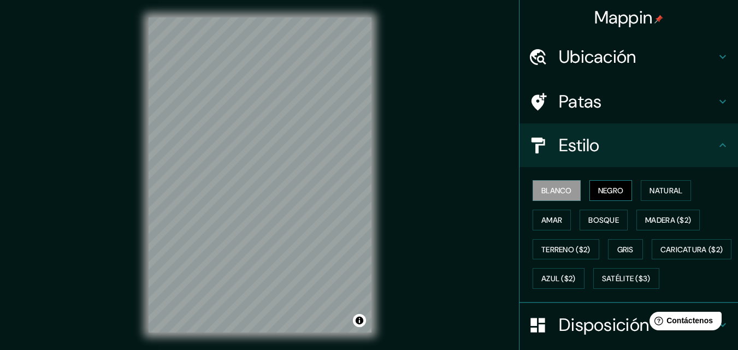 This screenshot has height=350, width=738. What do you see at coordinates (566, 250) in the screenshot?
I see `font: Terreno ($2)` at bounding box center [566, 250].